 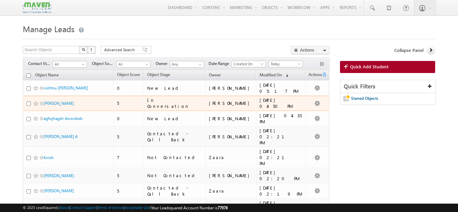 I want to click on div: Quick Filters, so click(x=388, y=87).